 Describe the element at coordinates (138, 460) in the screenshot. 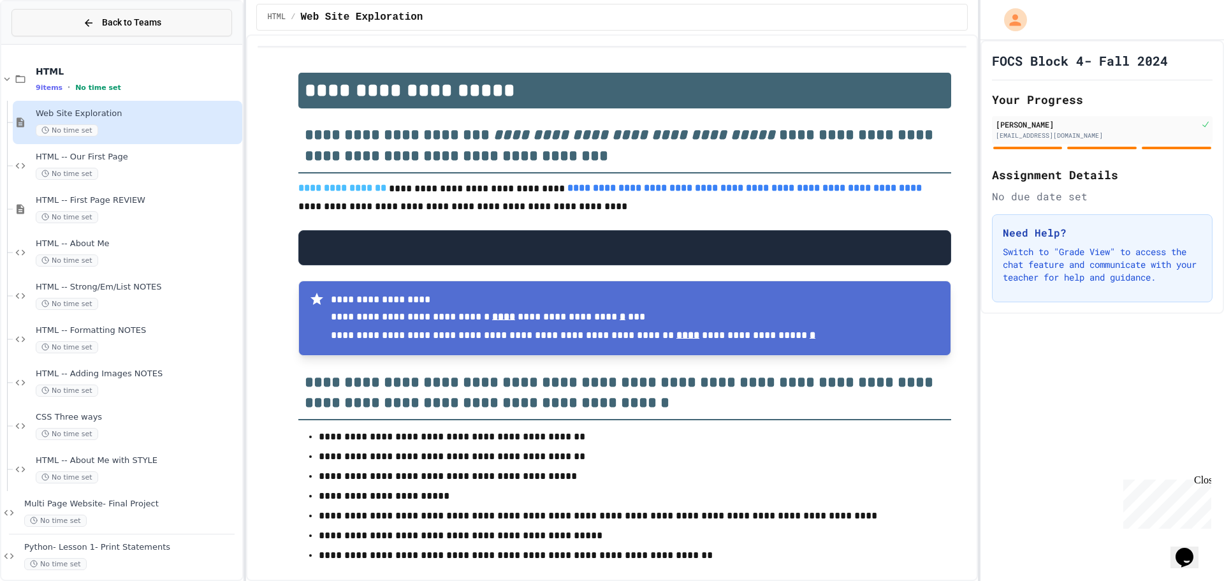

I see `span: HTML -- About Me with STYLE` at that location.